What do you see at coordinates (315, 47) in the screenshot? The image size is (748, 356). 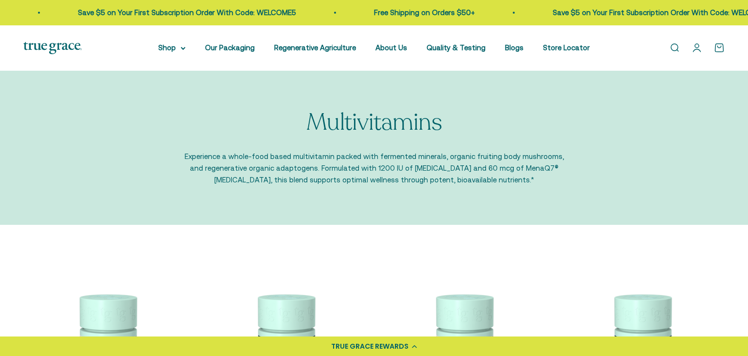 I see `a: Regenerative Agriculture` at bounding box center [315, 47].